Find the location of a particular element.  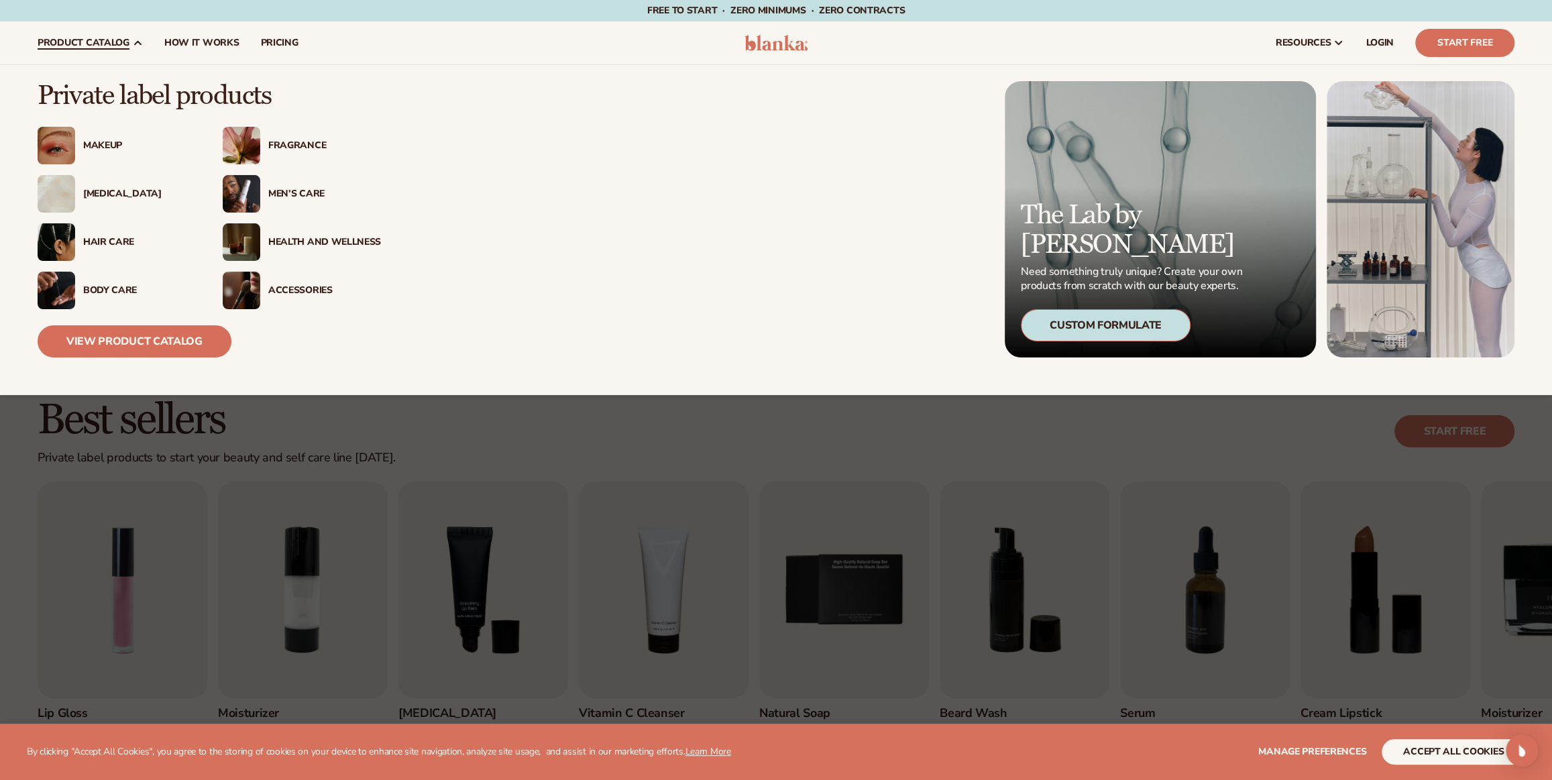

div: Hair Care is located at coordinates (140, 242).